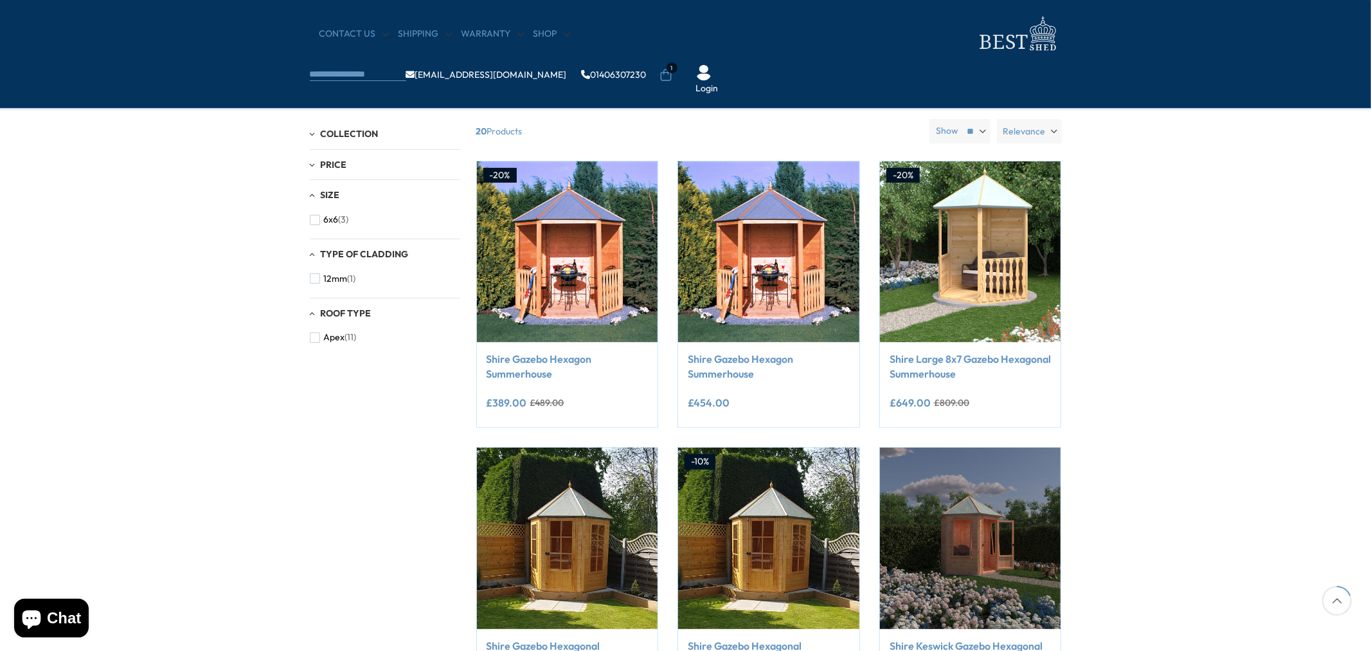 The width and height of the screenshot is (1371, 651). What do you see at coordinates (547, 402) in the screenshot?
I see `del: £489.00` at bounding box center [547, 402].